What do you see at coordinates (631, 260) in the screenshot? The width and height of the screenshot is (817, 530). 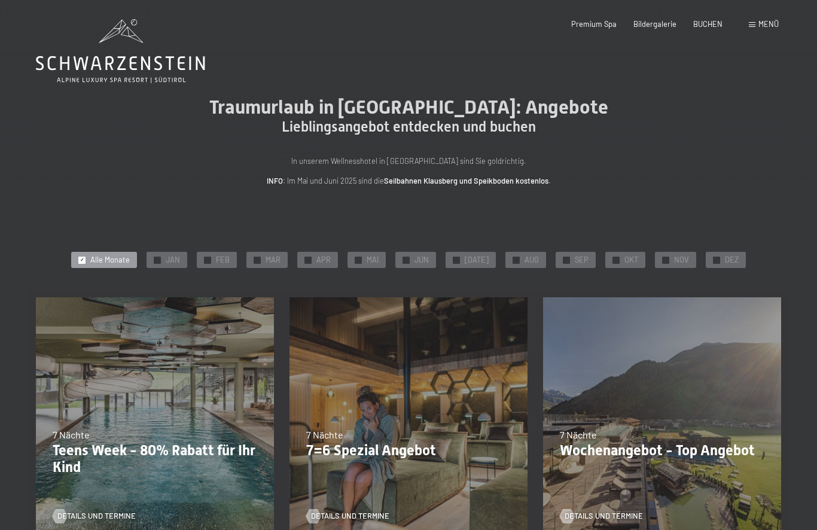 I see `span: OKT` at bounding box center [631, 260].